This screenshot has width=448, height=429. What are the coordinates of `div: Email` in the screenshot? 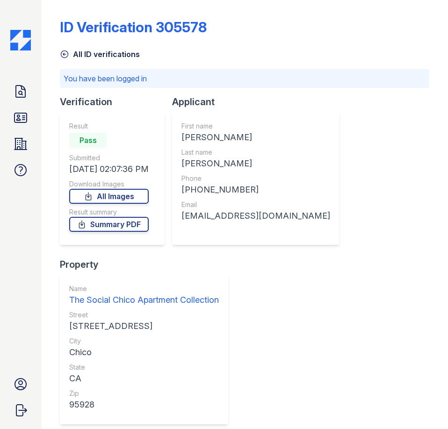 It's located at (256, 205).